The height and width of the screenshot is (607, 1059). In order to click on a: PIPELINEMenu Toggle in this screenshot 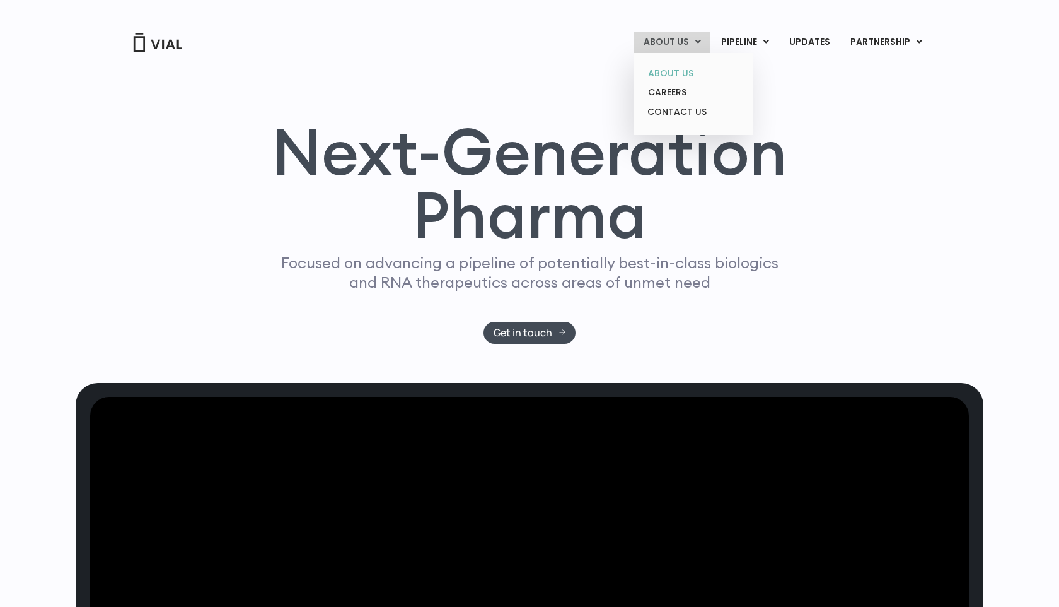, I will do `click(745, 42)`.